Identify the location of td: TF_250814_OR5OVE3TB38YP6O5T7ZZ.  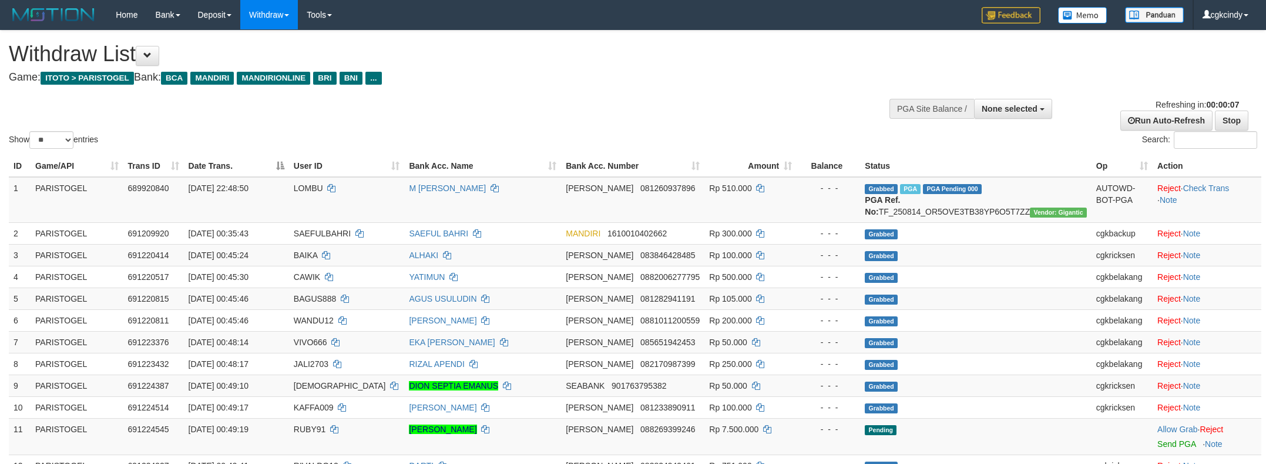
(976, 200).